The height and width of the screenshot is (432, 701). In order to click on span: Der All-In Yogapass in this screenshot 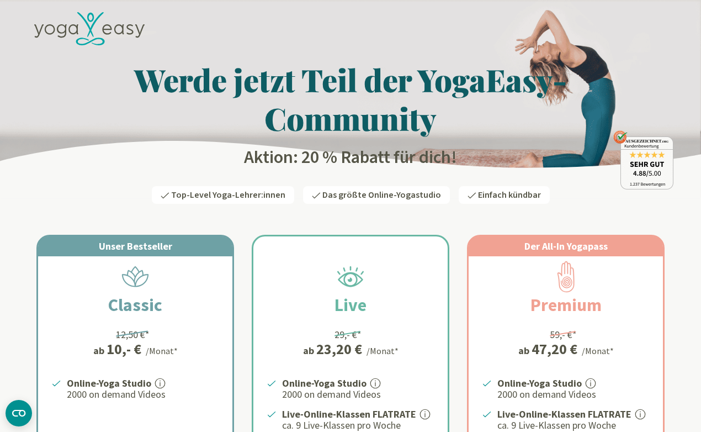, I will do `click(566, 246)`.